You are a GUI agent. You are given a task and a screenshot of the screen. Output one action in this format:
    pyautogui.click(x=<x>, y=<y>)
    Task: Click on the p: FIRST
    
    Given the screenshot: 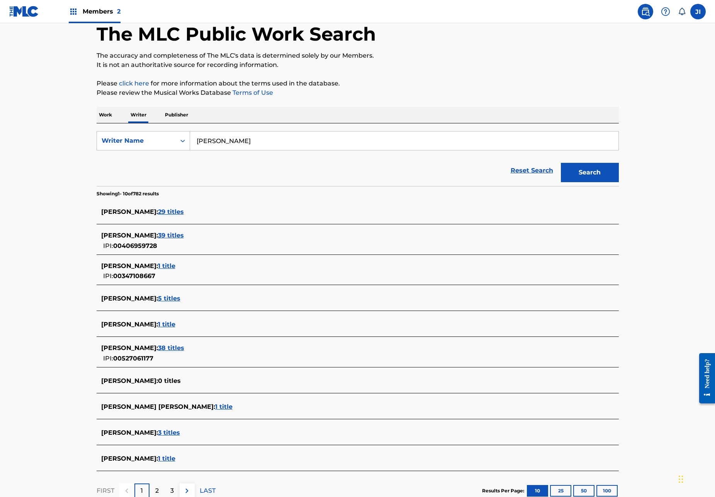 What is the action you would take?
    pyautogui.click(x=105, y=490)
    